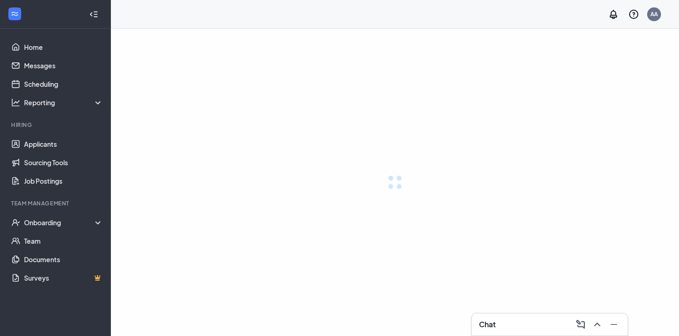 Image resolution: width=679 pixels, height=336 pixels. Describe the element at coordinates (613, 325) in the screenshot. I see `button: Minimize` at that location.